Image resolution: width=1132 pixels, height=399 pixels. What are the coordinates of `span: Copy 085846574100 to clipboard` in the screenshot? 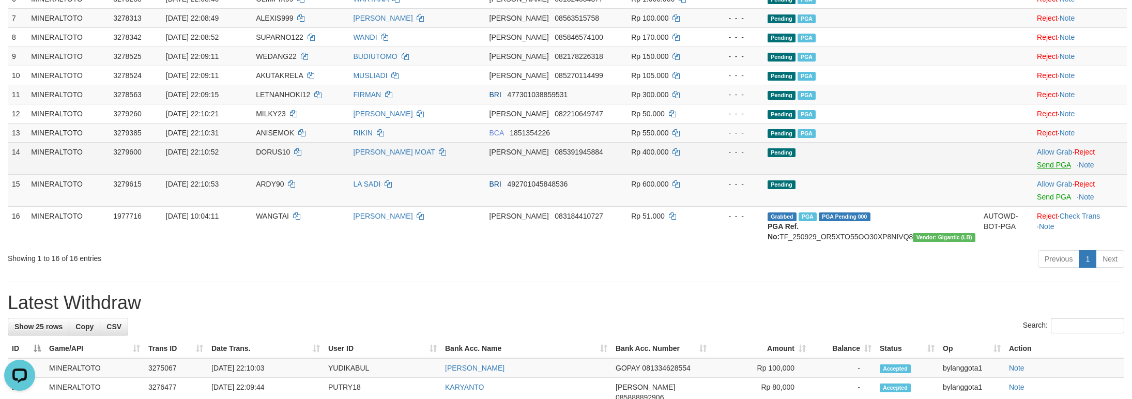 It's located at (578, 37).